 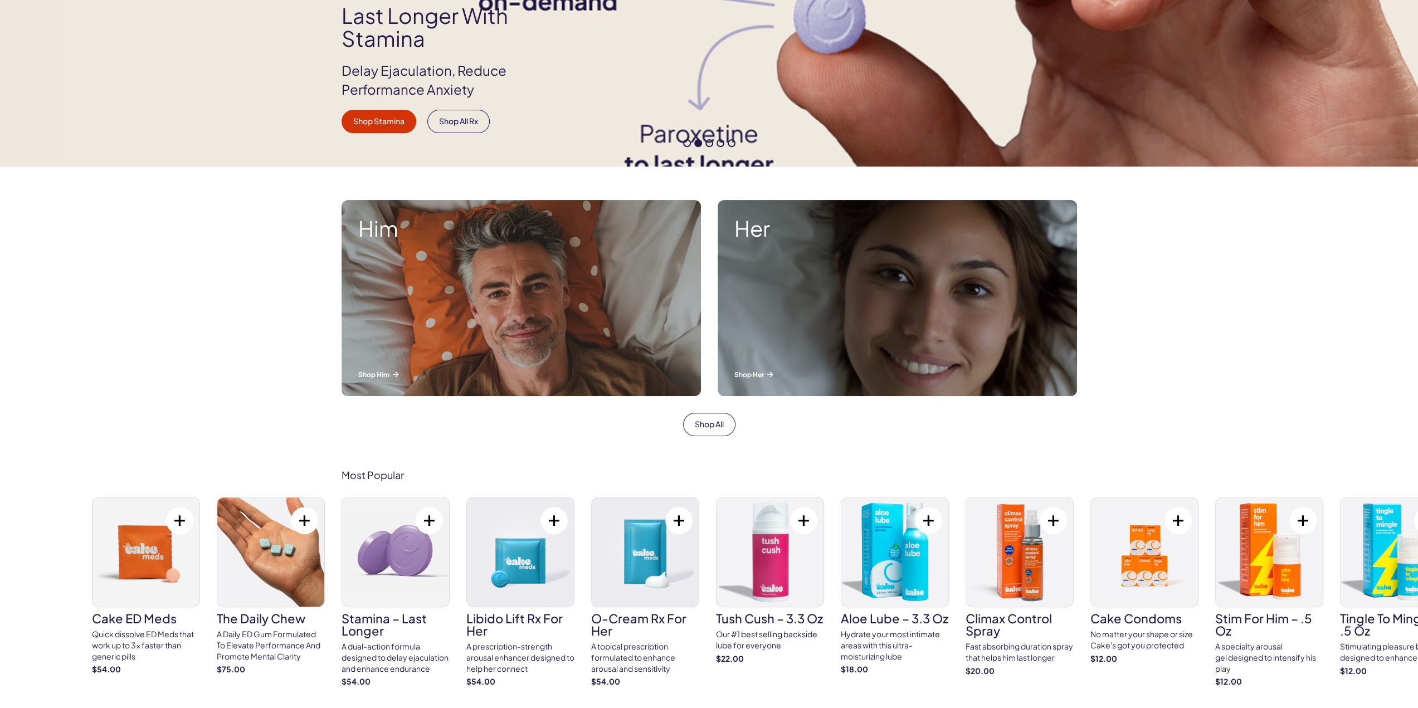 I want to click on strong: Him, so click(x=521, y=228).